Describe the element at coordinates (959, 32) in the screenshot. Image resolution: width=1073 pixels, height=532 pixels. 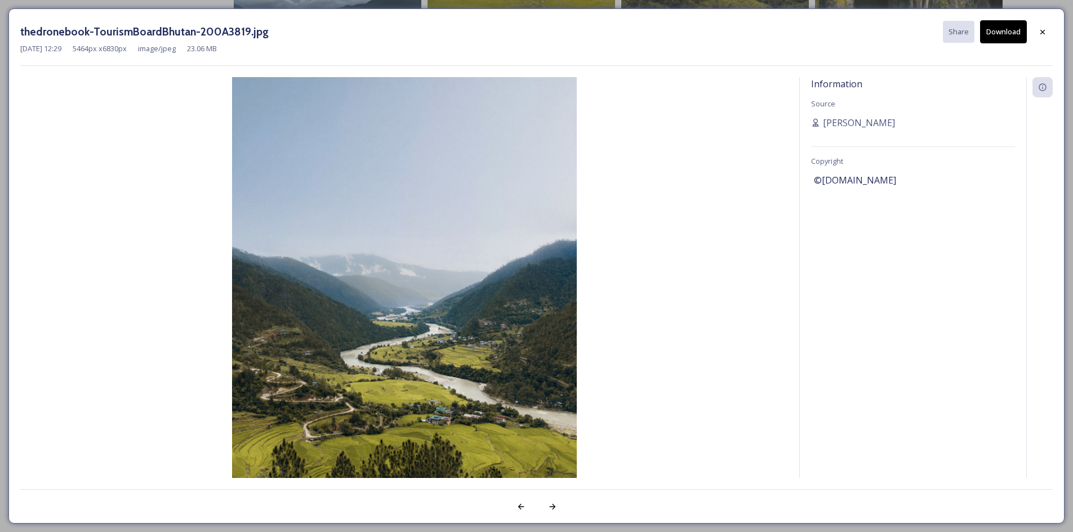
I see `button: Share` at that location.